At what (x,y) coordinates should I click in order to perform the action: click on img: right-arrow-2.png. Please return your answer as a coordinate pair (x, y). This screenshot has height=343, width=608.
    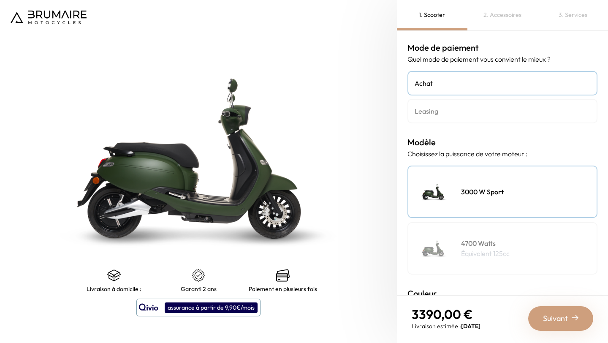
    Looking at the image, I should click on (575, 317).